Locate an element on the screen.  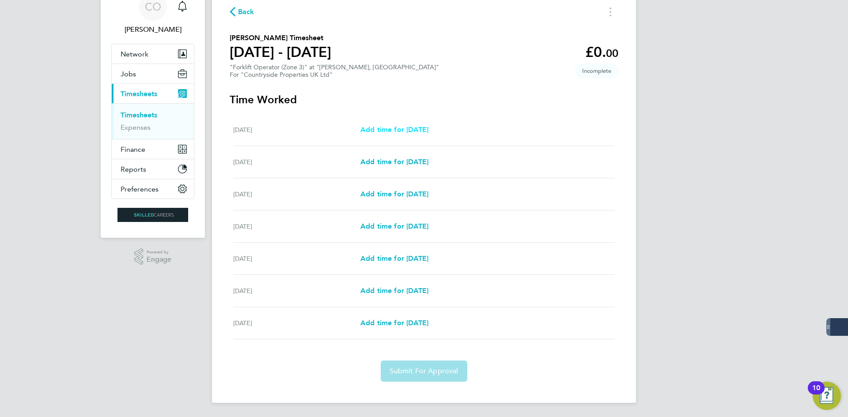
a: Expenses is located at coordinates (136, 127).